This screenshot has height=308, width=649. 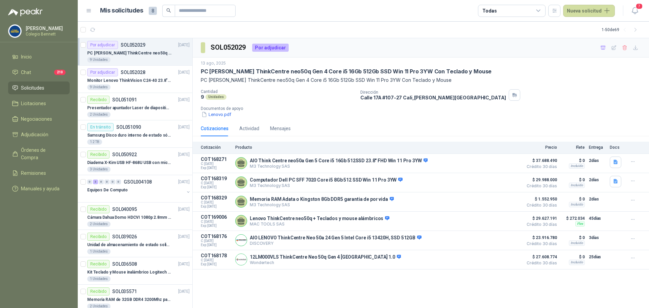 I want to click on p: Wondertech, so click(x=325, y=262).